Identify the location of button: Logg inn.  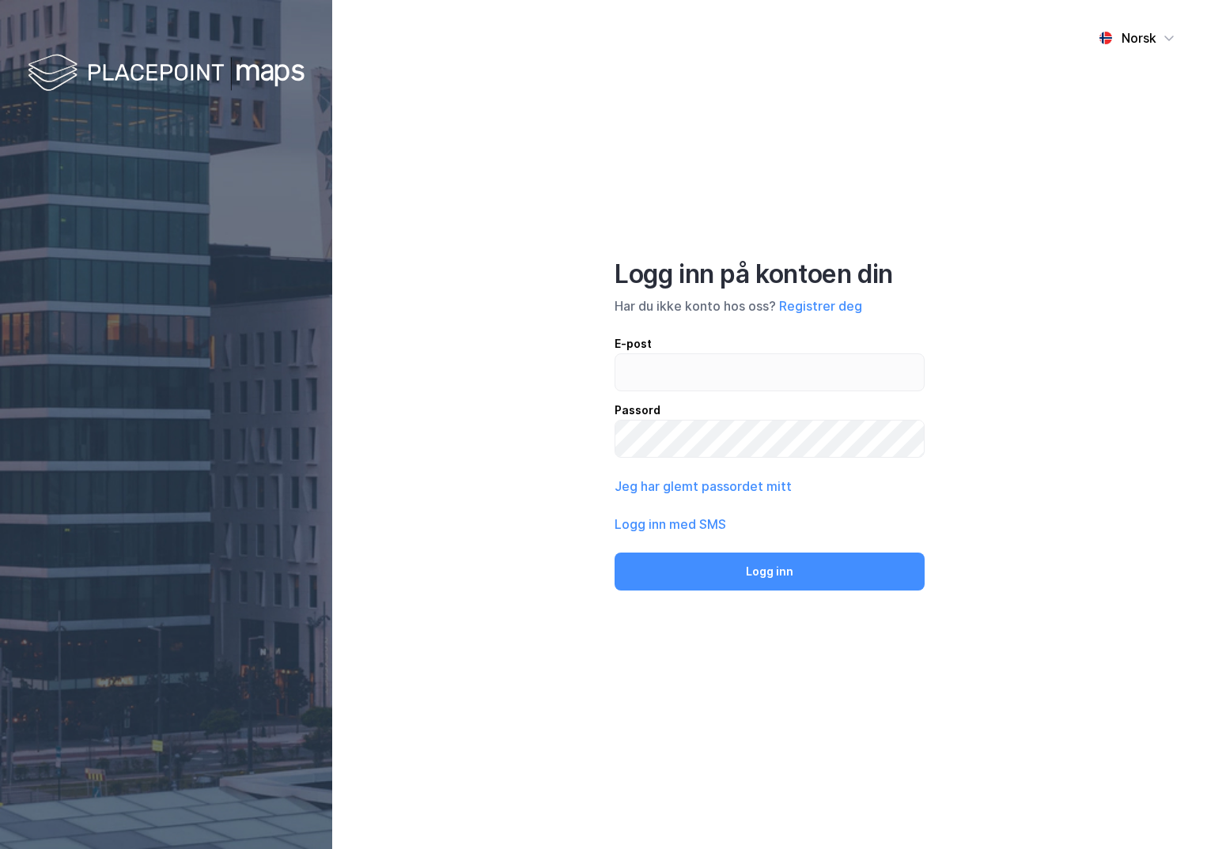
(769, 572).